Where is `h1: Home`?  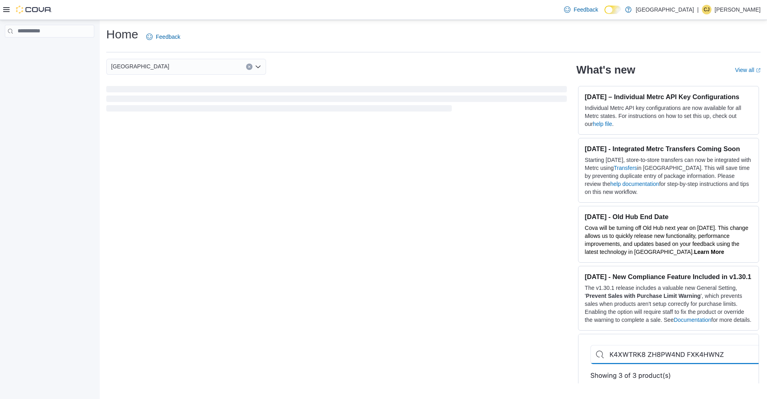
h1: Home is located at coordinates (122, 34).